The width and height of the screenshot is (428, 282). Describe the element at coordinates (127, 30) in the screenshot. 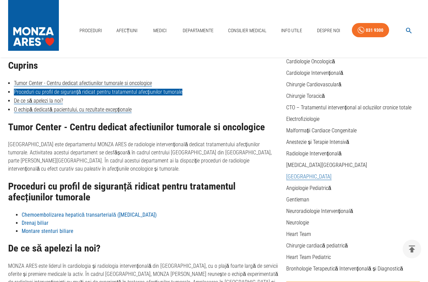

I see `a: Afecțiuni` at that location.